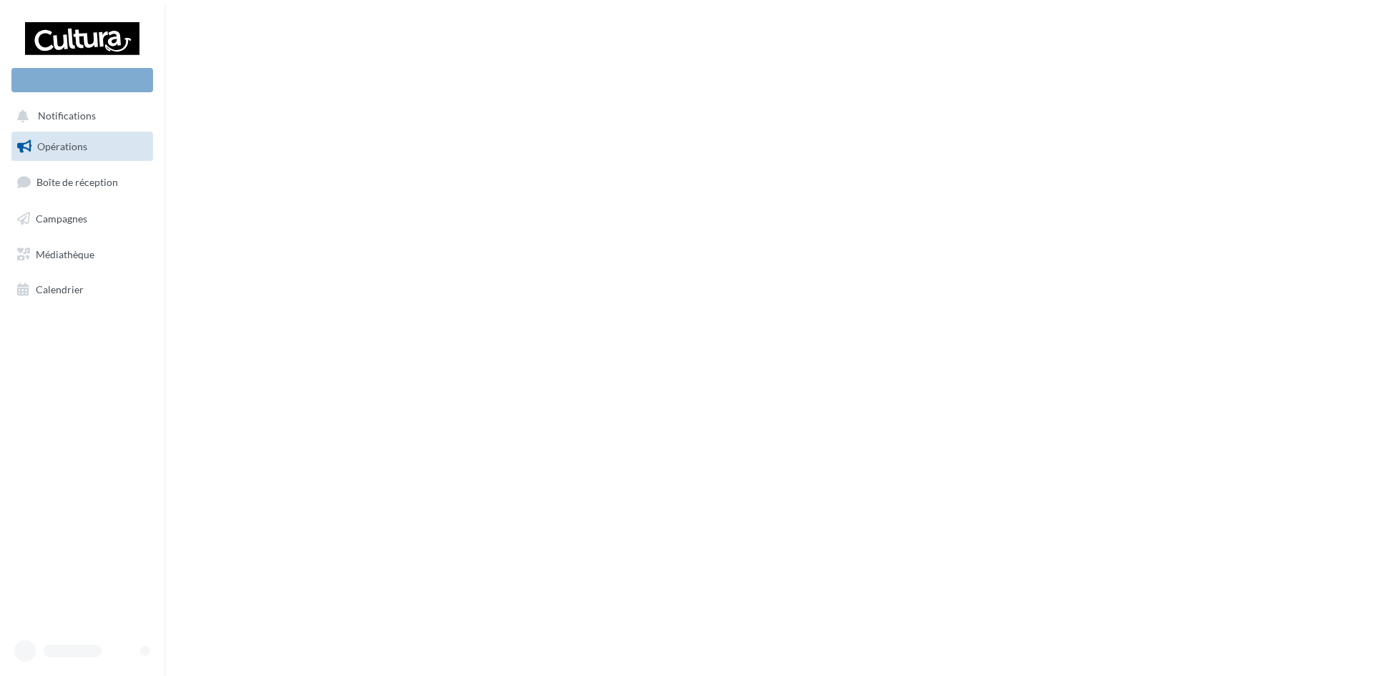 This screenshot has height=676, width=1373. Describe the element at coordinates (62, 146) in the screenshot. I see `span: Opérations` at that location.